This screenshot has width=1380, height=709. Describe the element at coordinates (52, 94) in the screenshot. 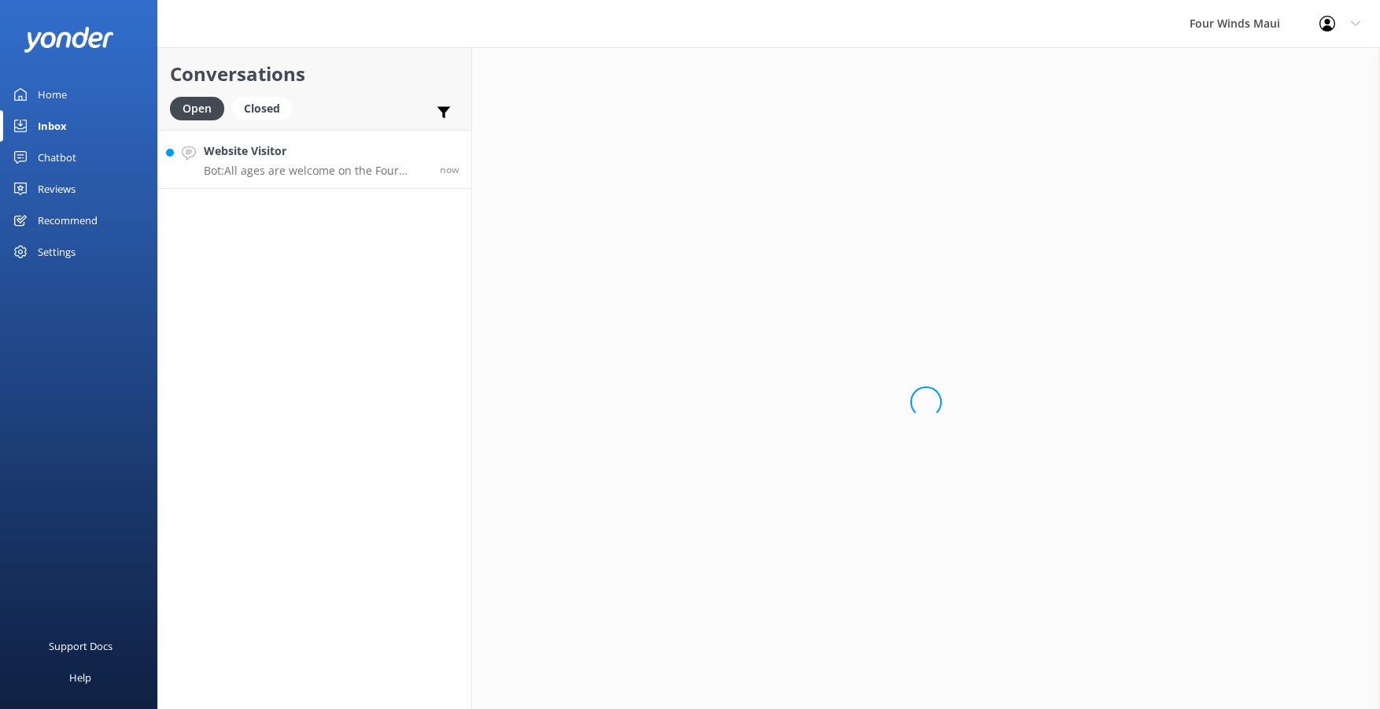

I see `div: Home` at that location.